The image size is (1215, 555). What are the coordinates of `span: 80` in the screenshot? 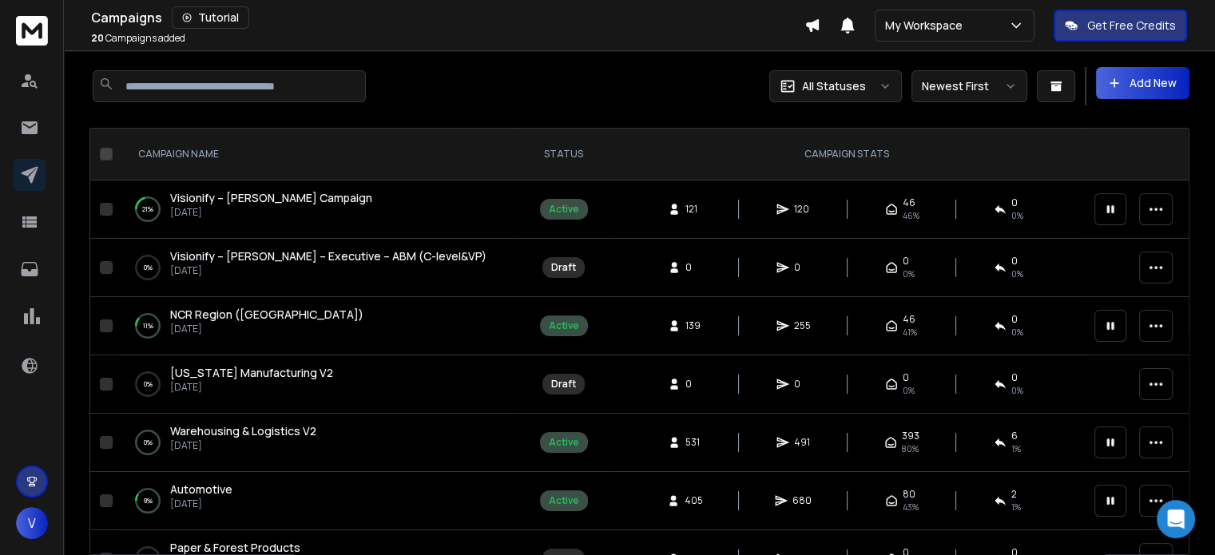 It's located at (909, 495).